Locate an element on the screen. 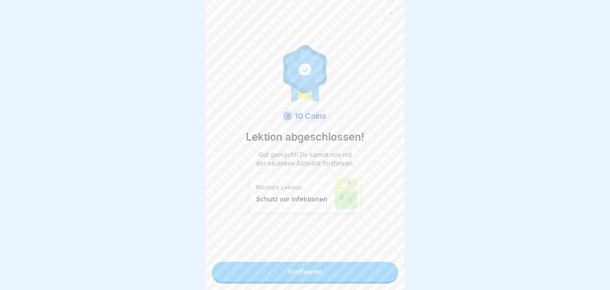  p: Gut gemacht! Du kannst nun mit der nächsten Aktivität fortfahren. is located at coordinates (305, 159).